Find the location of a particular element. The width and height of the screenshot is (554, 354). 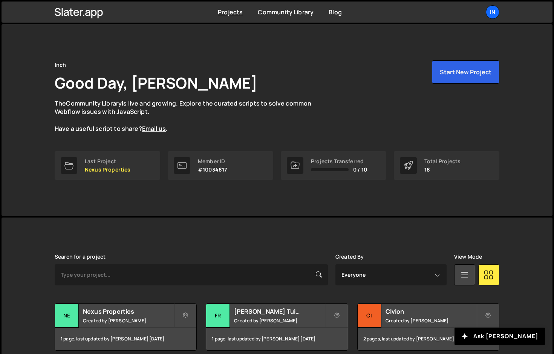

div: Fr is located at coordinates (218, 316).